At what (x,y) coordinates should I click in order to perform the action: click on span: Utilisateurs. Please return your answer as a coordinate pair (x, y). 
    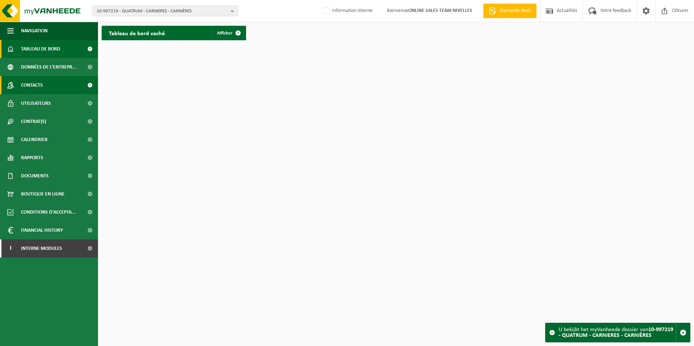
    Looking at the image, I should click on (36, 103).